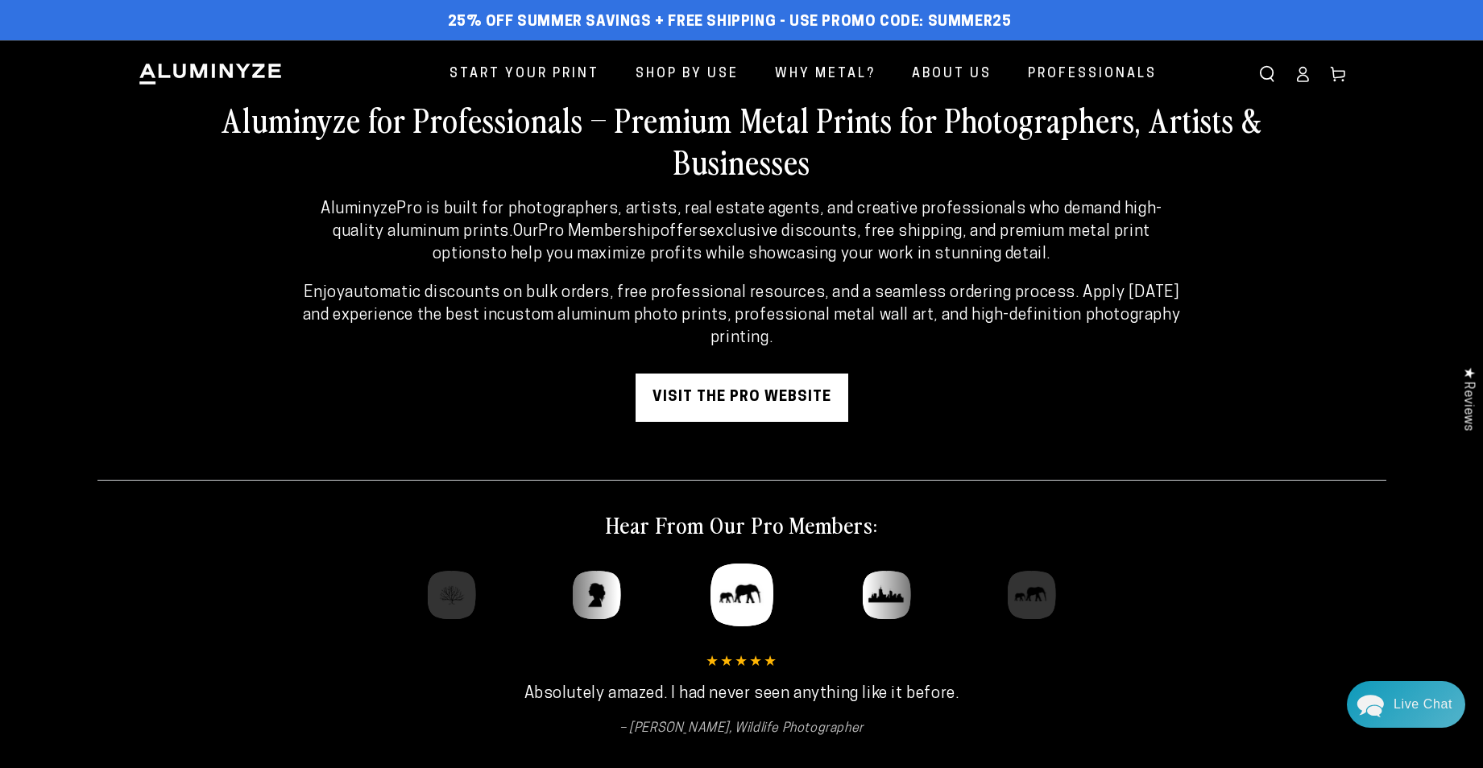  Describe the element at coordinates (825, 74) in the screenshot. I see `span: Why Metal?` at that location.